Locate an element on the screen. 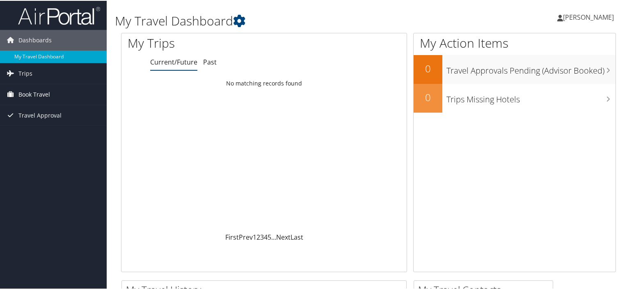 The image size is (627, 289). a: Next is located at coordinates (283, 236).